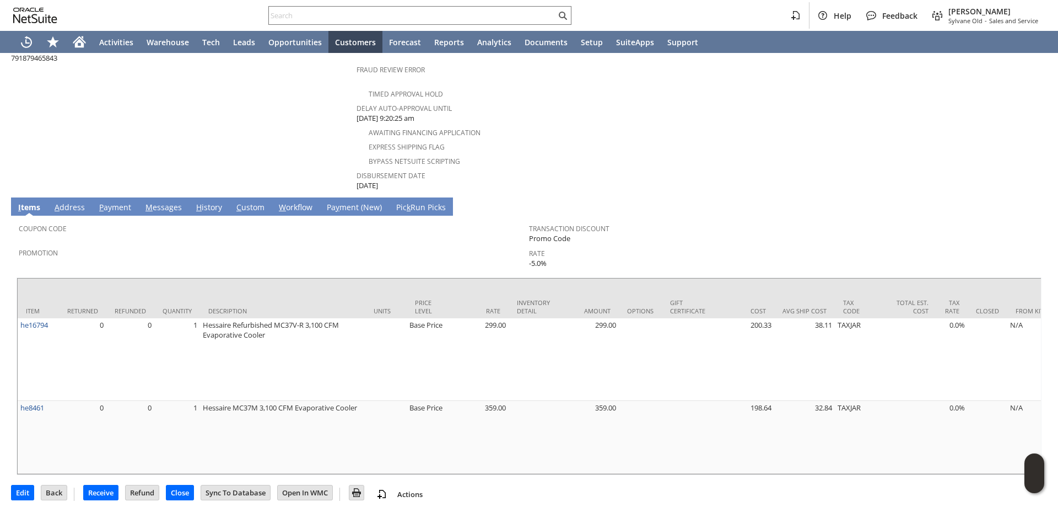 The height and width of the screenshot is (507, 1058). I want to click on span: Help, so click(843, 15).